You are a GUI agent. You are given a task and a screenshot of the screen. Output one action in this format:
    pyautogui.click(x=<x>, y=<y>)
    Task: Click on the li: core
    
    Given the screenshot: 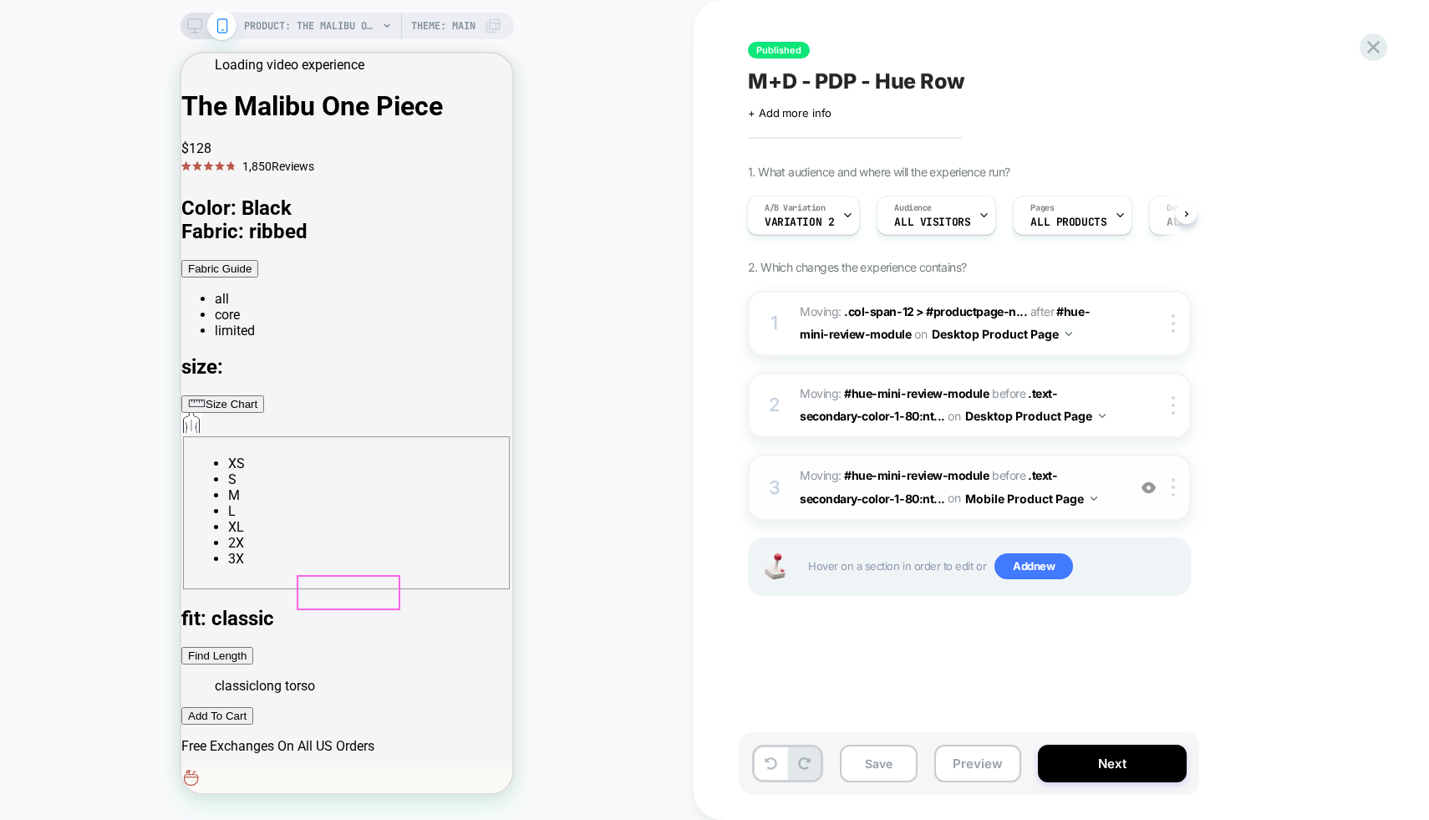 What is the action you would take?
    pyautogui.click(x=182, y=261)
    